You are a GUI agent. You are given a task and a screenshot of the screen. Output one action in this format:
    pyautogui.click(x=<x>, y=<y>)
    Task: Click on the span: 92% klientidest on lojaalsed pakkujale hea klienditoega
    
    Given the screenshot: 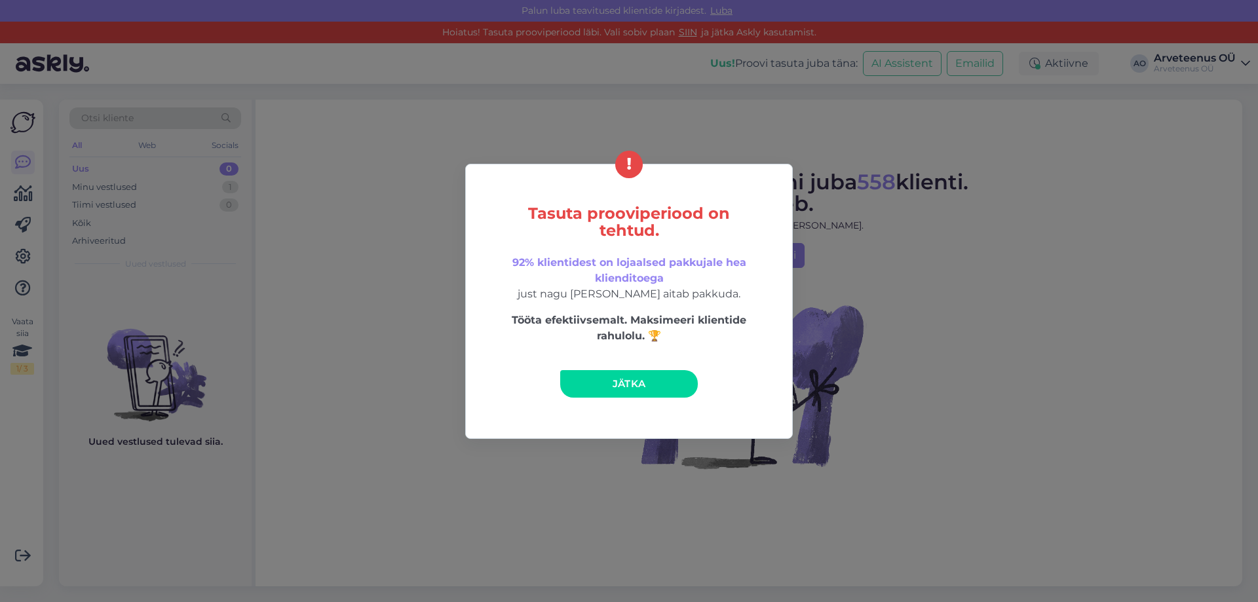 What is the action you would take?
    pyautogui.click(x=629, y=270)
    